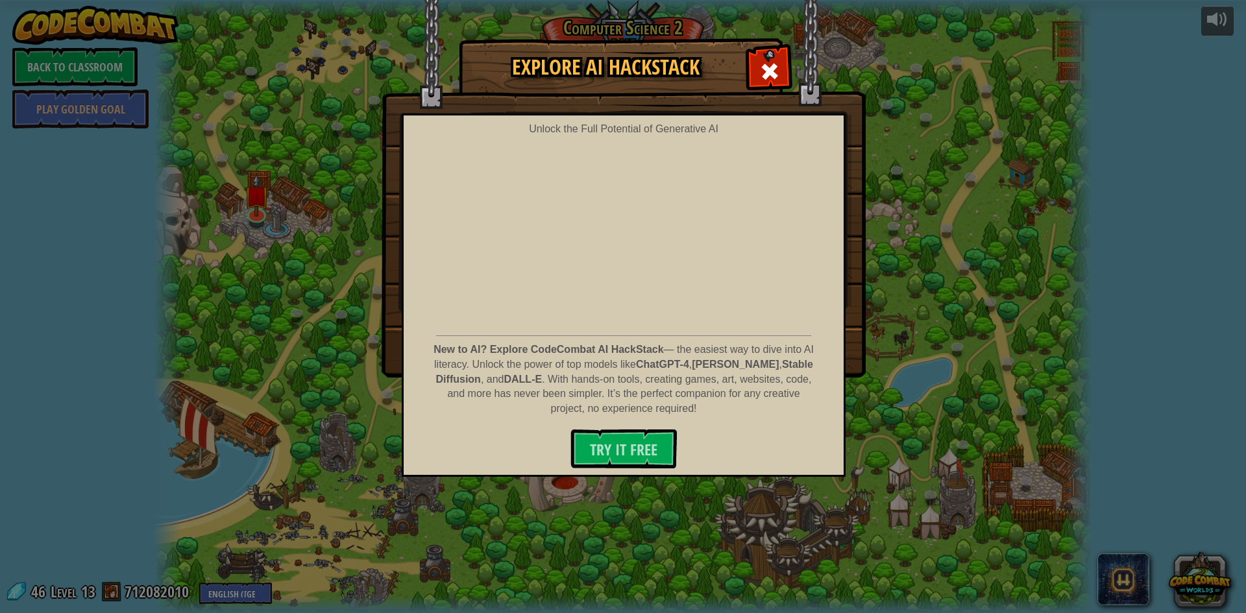  What do you see at coordinates (624, 449) in the screenshot?
I see `button: Try It Free` at bounding box center [624, 449].